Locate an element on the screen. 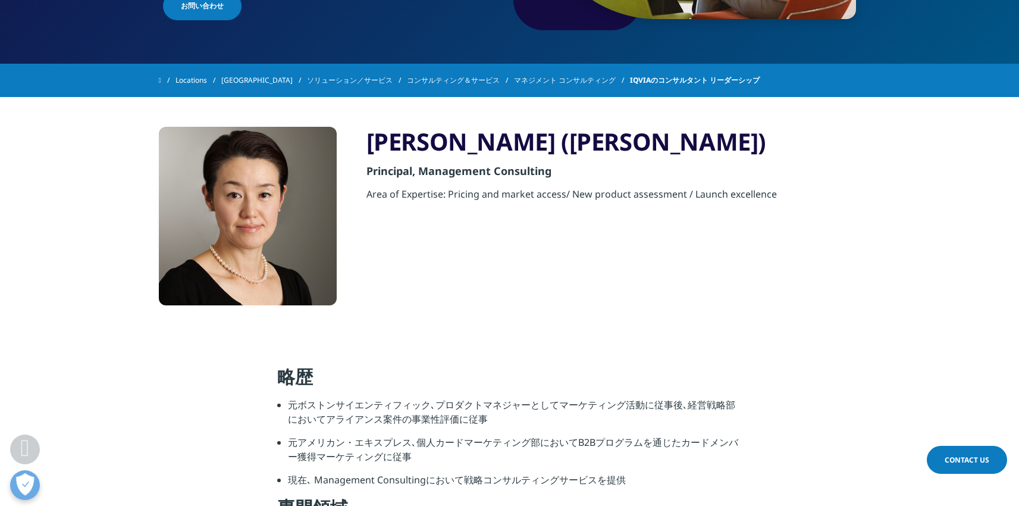 The width and height of the screenshot is (1019, 506). a: Locations is located at coordinates (198, 80).